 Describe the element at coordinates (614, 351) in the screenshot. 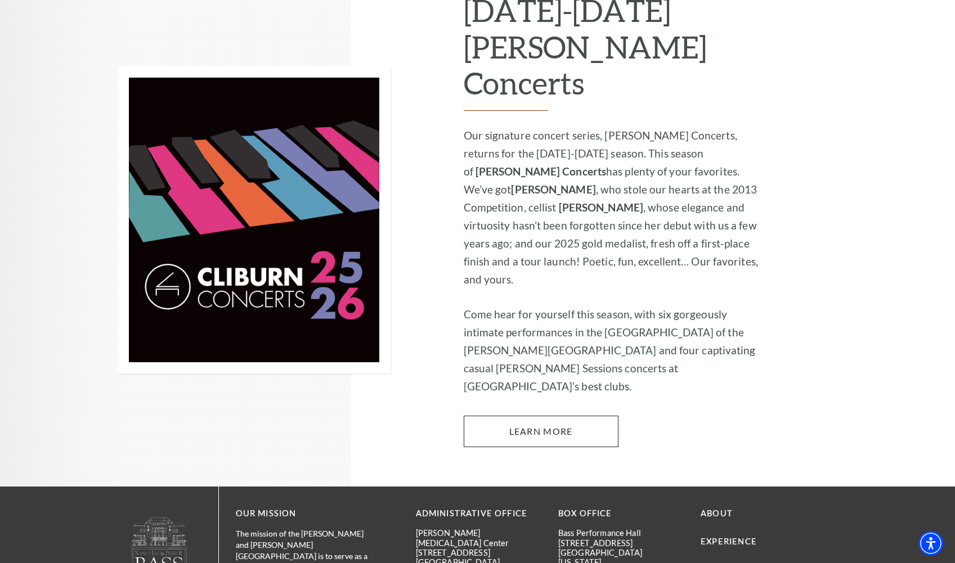

I see `p: Come hear for yourself this season, with six gorgeously intimate performances in the [GEOGRAPHIC_...` at that location.